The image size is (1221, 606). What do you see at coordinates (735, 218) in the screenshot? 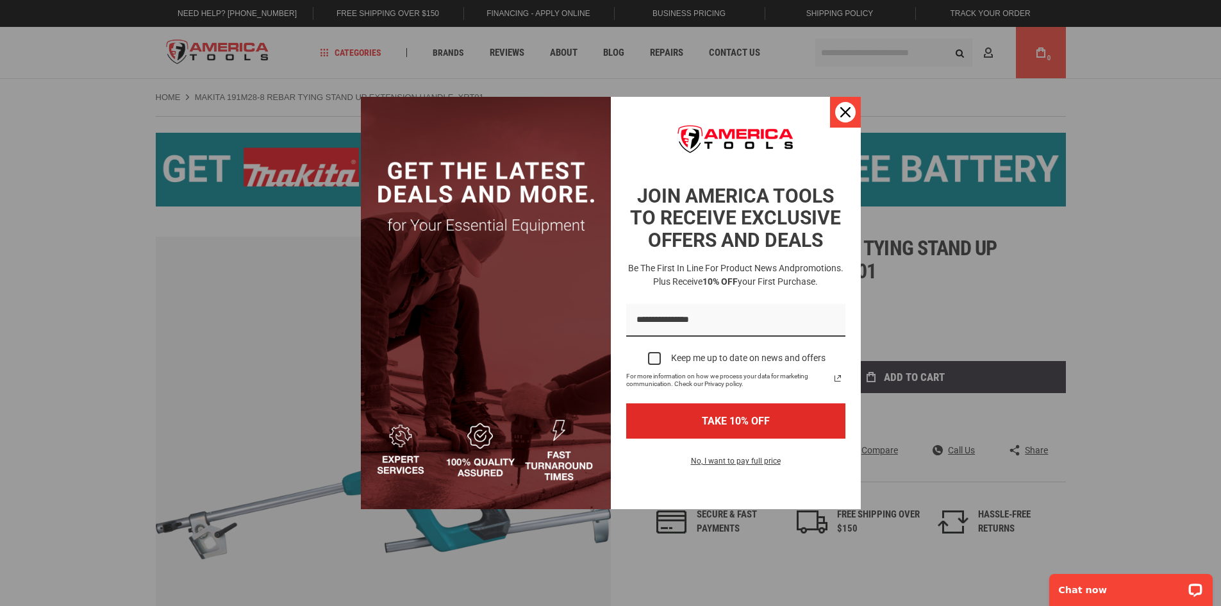
I see `strong: JOIN AMERICA TOOLS TO RECEIVE EXCLUSIVE OFFERS AND DEALS` at bounding box center [735, 218].